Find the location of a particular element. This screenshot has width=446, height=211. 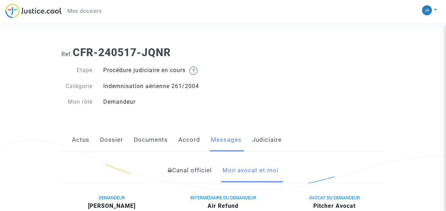

span: AVOCAT DU DEMANDEUR is located at coordinates (334, 197).